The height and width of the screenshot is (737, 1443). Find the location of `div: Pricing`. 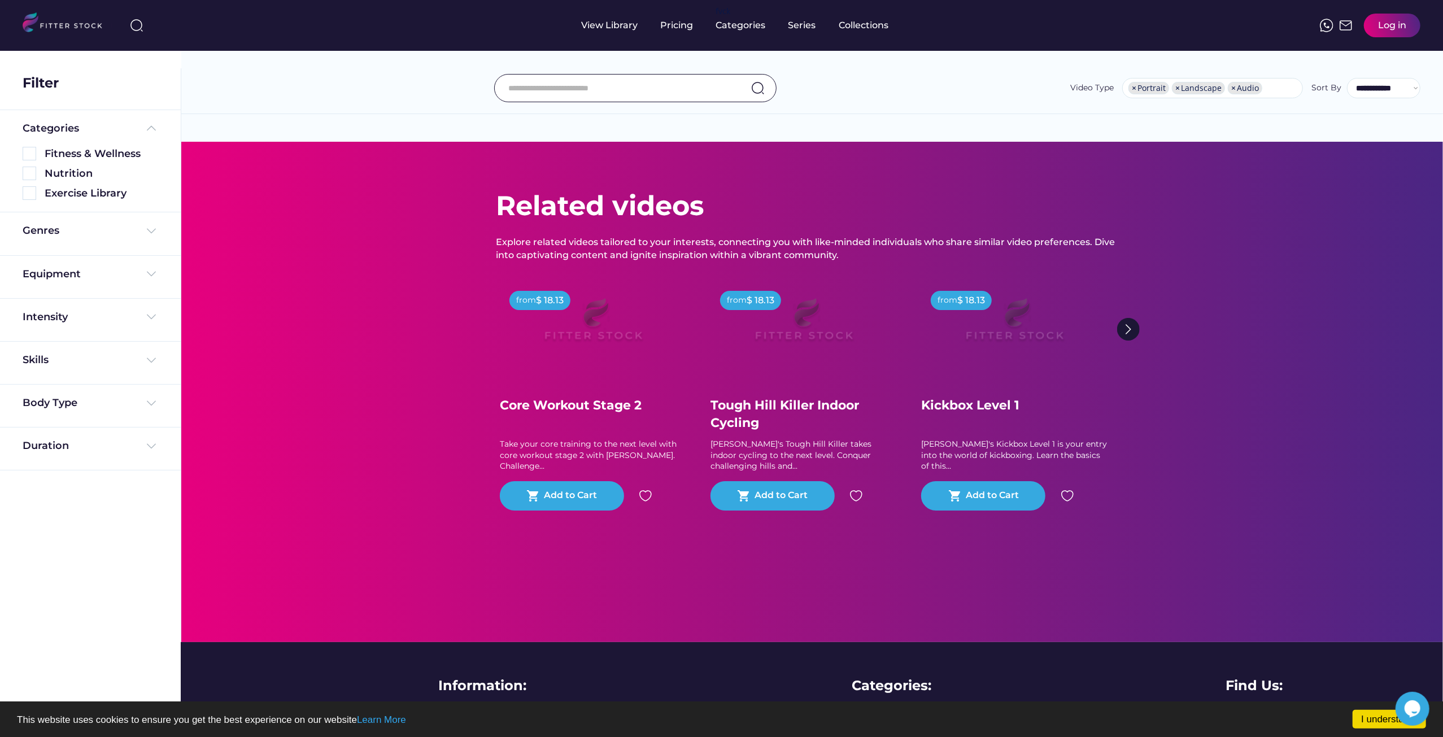

div: Pricing is located at coordinates (677, 25).